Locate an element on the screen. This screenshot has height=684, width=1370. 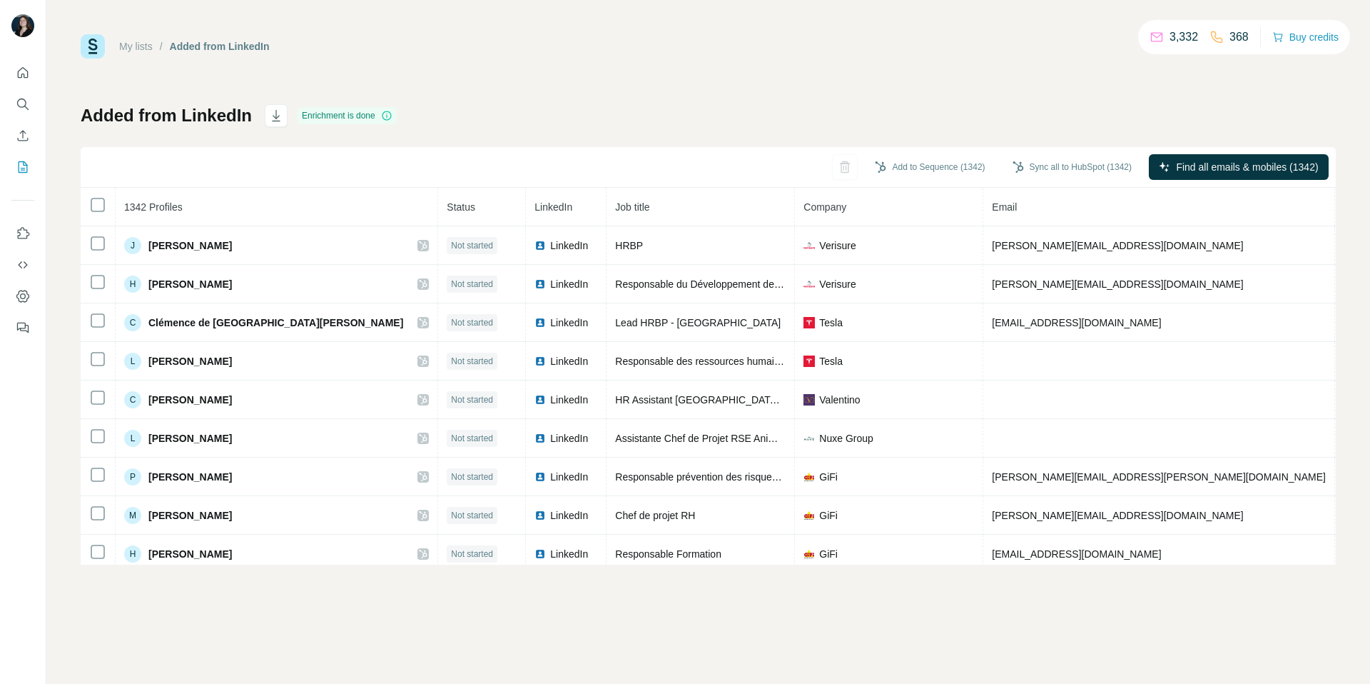
span: Nuxe Group is located at coordinates (845, 438).